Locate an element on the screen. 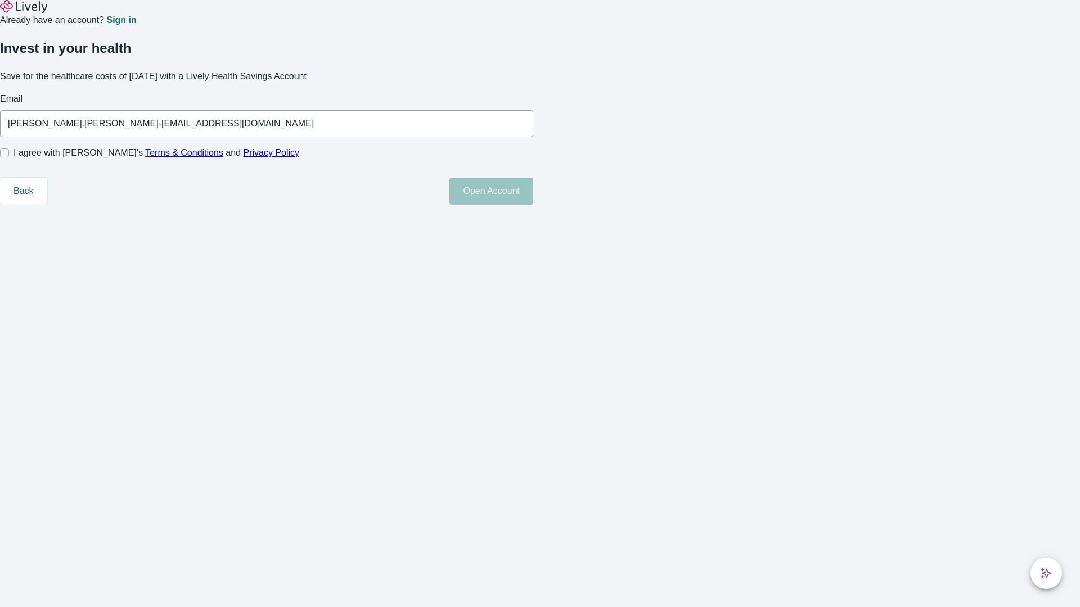 Image resolution: width=1080 pixels, height=607 pixels. a: Privacy Policy is located at coordinates (272, 152).